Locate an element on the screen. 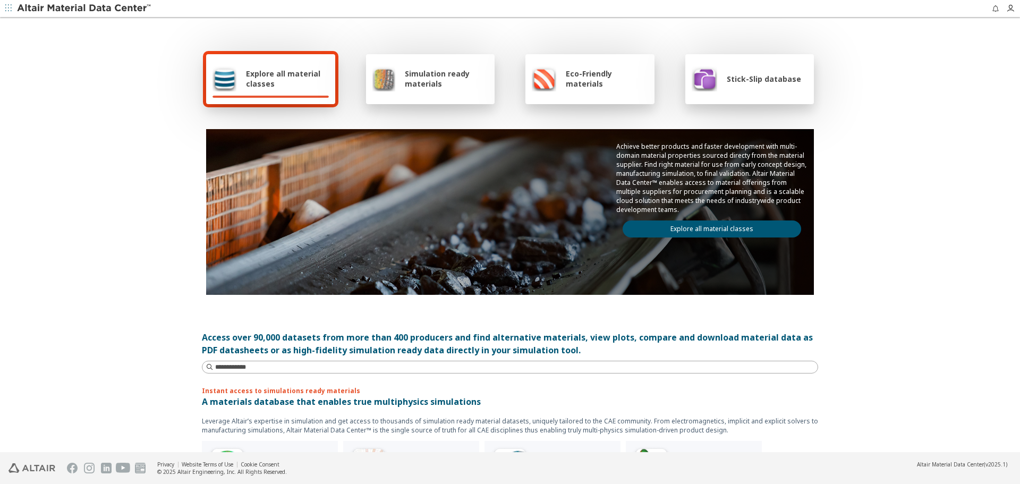 This screenshot has width=1020, height=484. span: Simulation ready materials is located at coordinates (446, 79).